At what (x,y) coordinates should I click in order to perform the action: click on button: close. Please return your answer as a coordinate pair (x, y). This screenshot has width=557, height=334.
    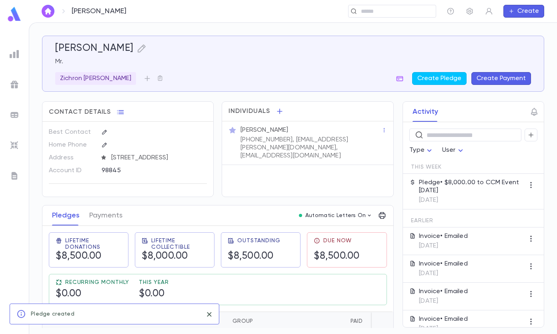
    Looking at the image, I should click on (209, 314).